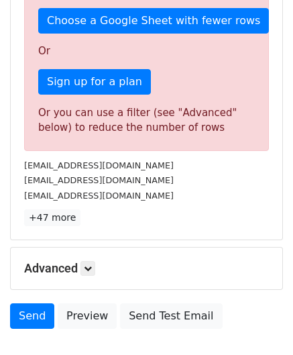  Describe the element at coordinates (146, 51) in the screenshot. I see `p: Or` at that location.